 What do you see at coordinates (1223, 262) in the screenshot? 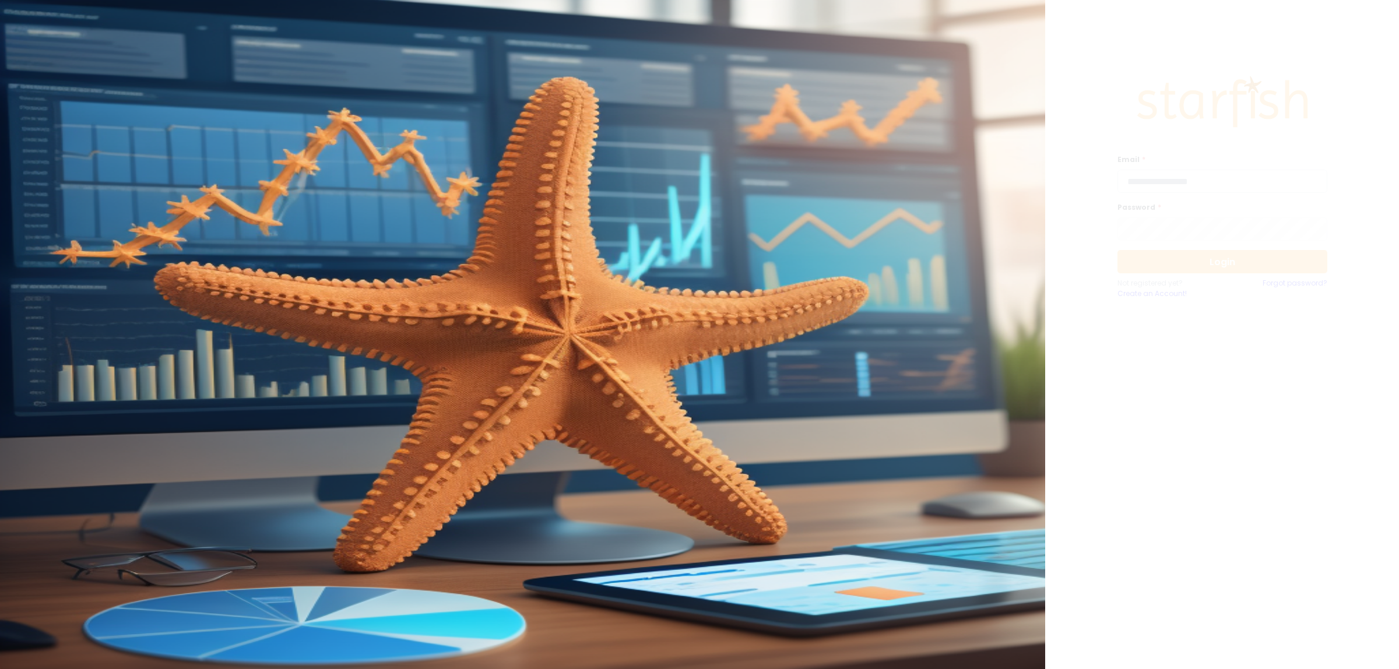
I see `button: Login` at bounding box center [1223, 262].